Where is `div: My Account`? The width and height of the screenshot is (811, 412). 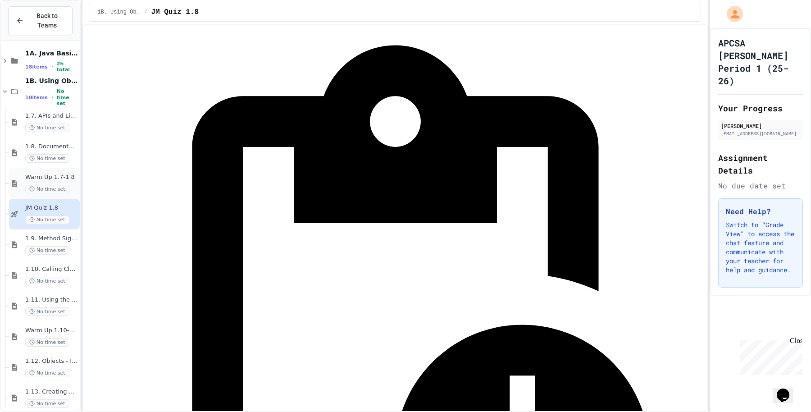 div: My Account is located at coordinates (731, 14).